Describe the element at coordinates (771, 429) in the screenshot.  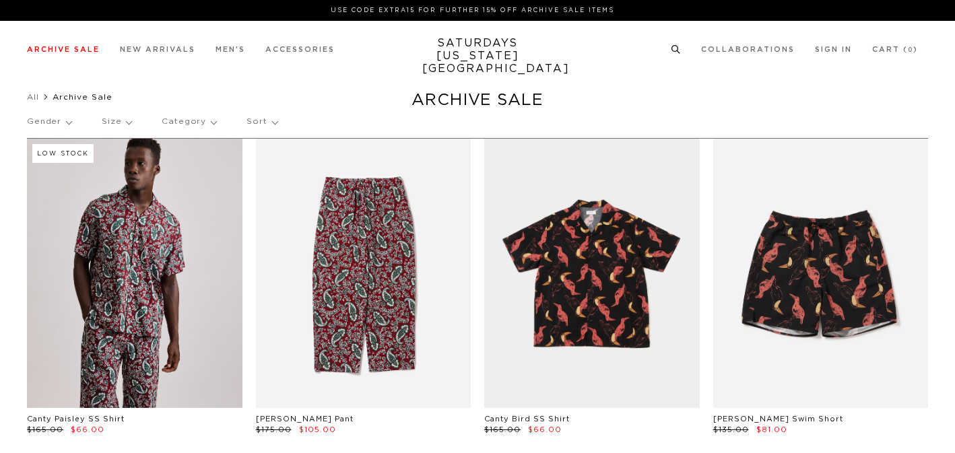
I see `span: $81.00` at that location.